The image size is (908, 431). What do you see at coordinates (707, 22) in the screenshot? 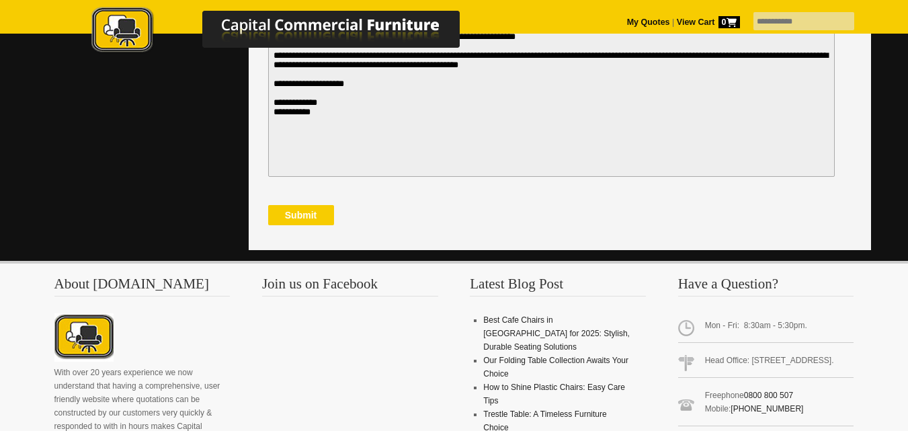
I see `a: View Cart0` at bounding box center [707, 22].